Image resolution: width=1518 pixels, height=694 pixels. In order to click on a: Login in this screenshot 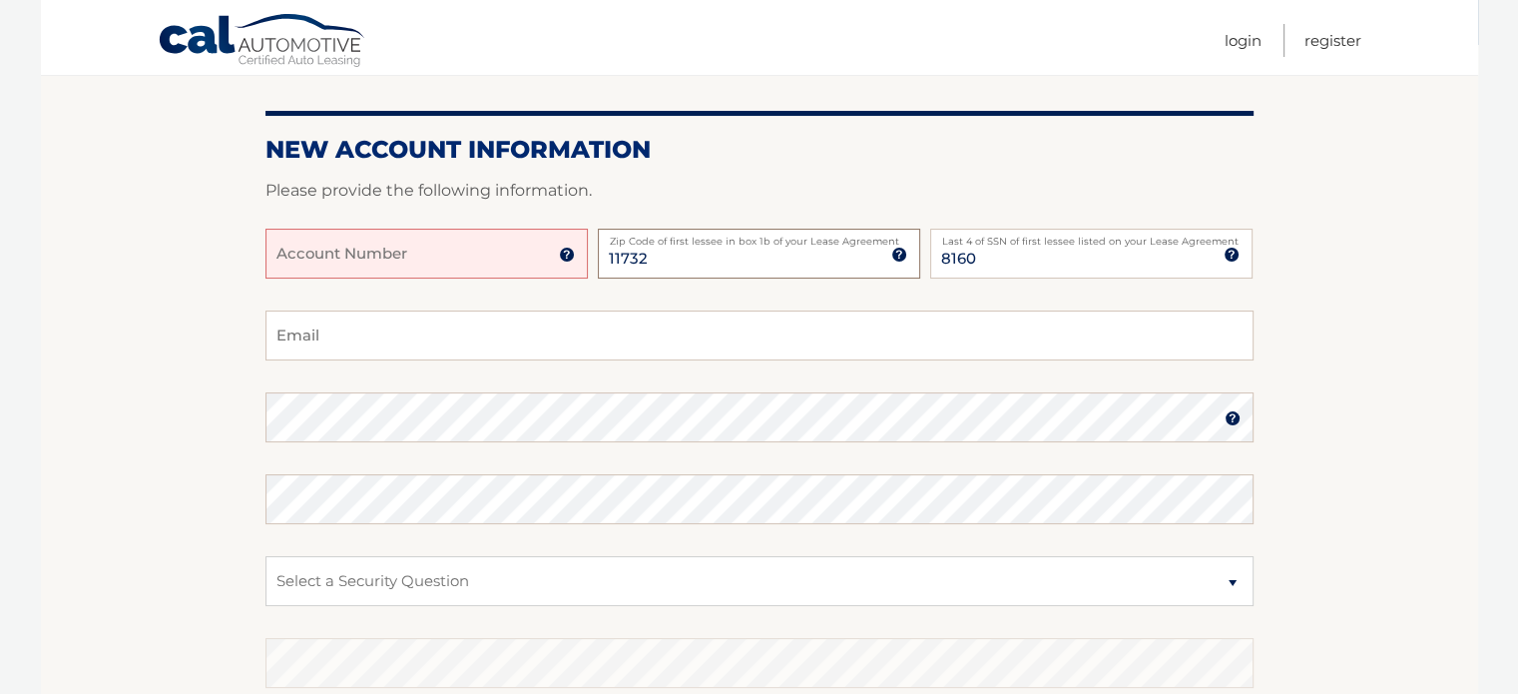, I will do `click(1242, 40)`.